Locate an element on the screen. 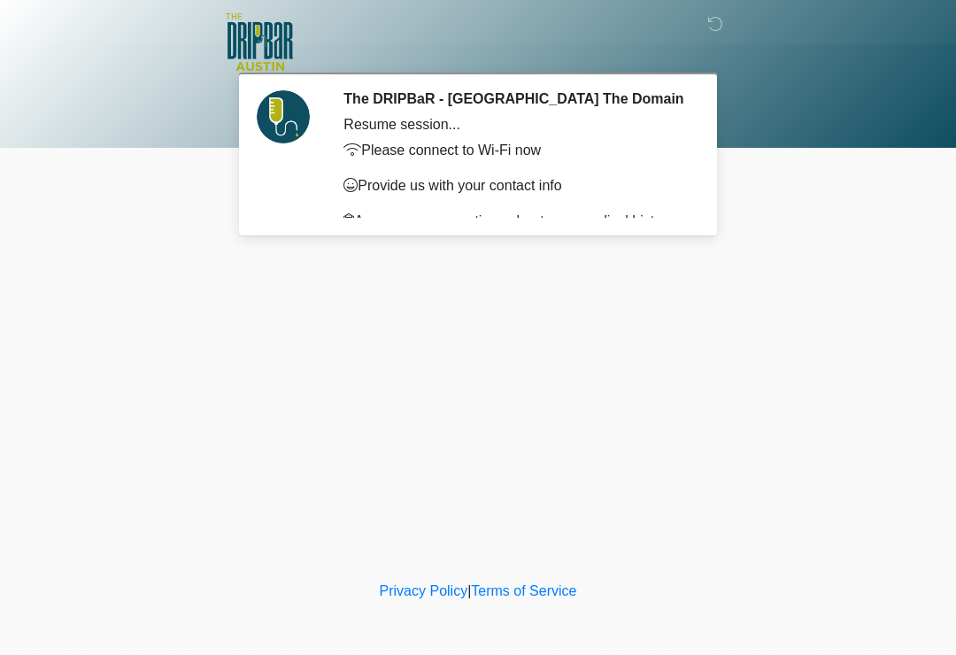 Image resolution: width=956 pixels, height=655 pixels. a: Privacy Policy is located at coordinates (424, 591).